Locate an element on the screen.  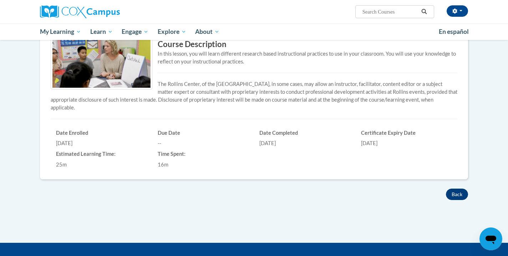
div: 16m is located at coordinates (203, 165).